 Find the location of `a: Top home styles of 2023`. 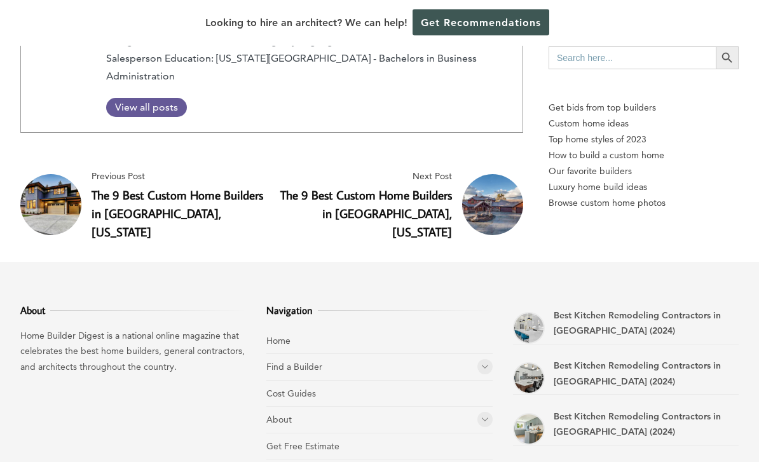

a: Top home styles of 2023 is located at coordinates (644, 140).